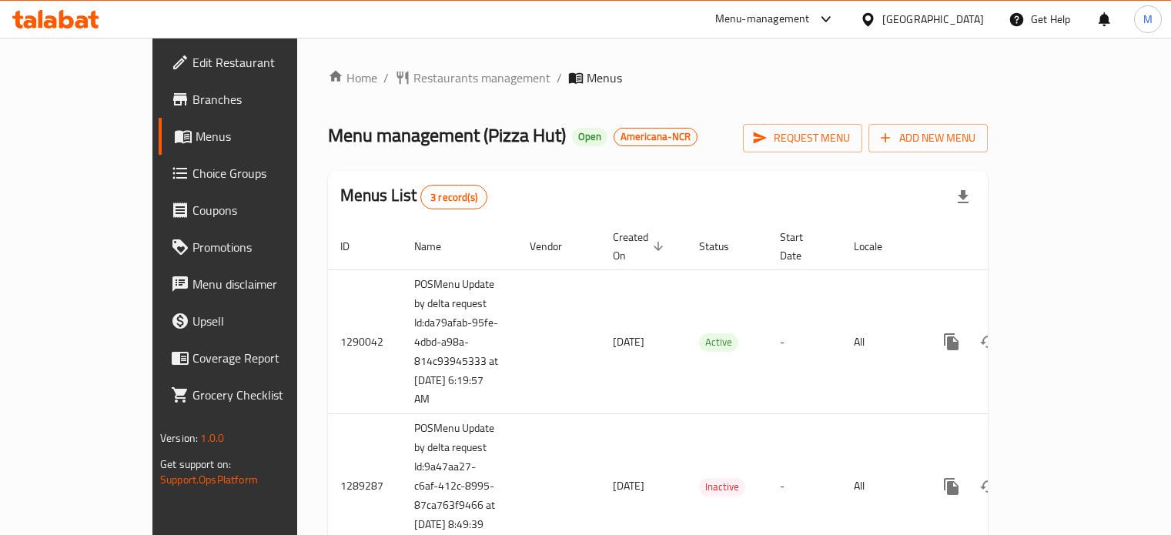  What do you see at coordinates (803, 138) in the screenshot?
I see `span: Request menu` at bounding box center [803, 138].